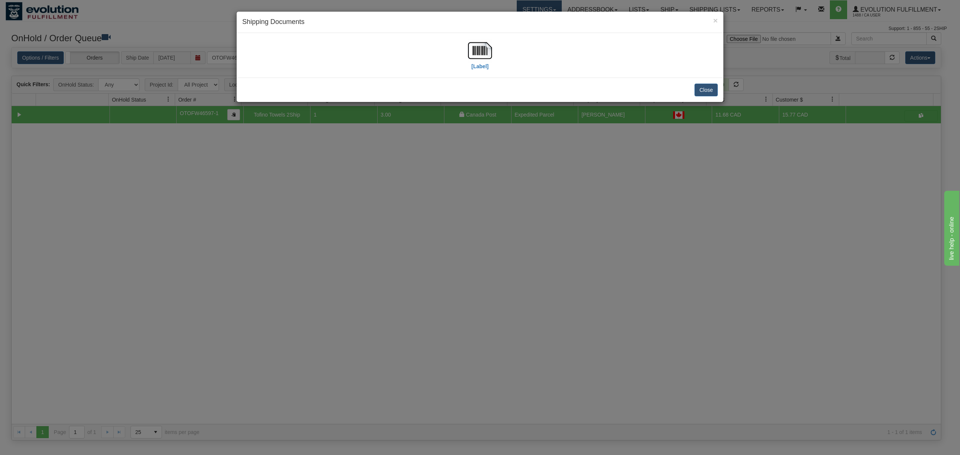 Image resolution: width=960 pixels, height=455 pixels. Describe the element at coordinates (480, 66) in the screenshot. I see `label: [Label]` at that location.